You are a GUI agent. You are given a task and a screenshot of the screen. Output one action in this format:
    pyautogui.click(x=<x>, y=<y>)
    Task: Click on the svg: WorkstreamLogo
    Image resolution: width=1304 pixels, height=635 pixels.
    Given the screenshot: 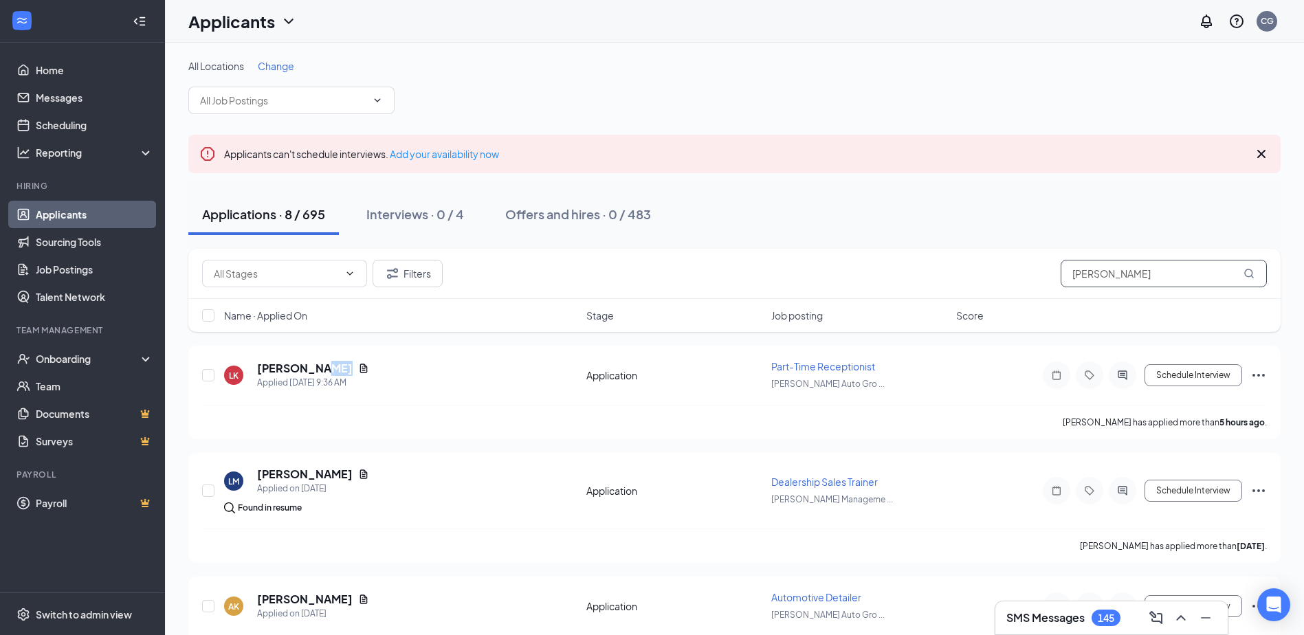 What is the action you would take?
    pyautogui.click(x=22, y=21)
    